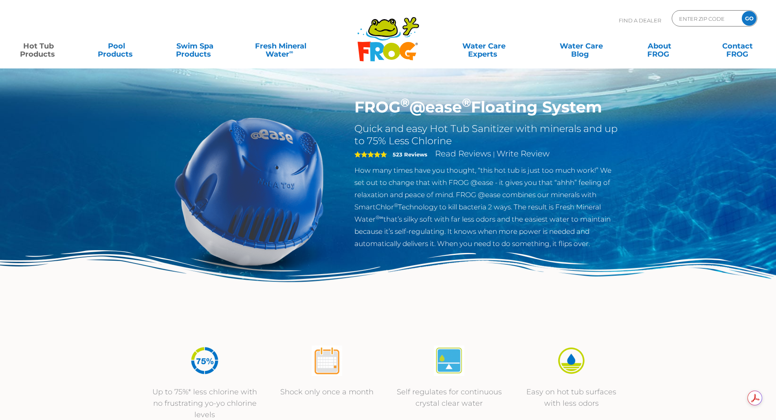  What do you see at coordinates (487, 135) in the screenshot?
I see `h2: Quick and easy Hot Tub Sanitizer with minerals and up to 75% Less Chlorine` at bounding box center [487, 135].